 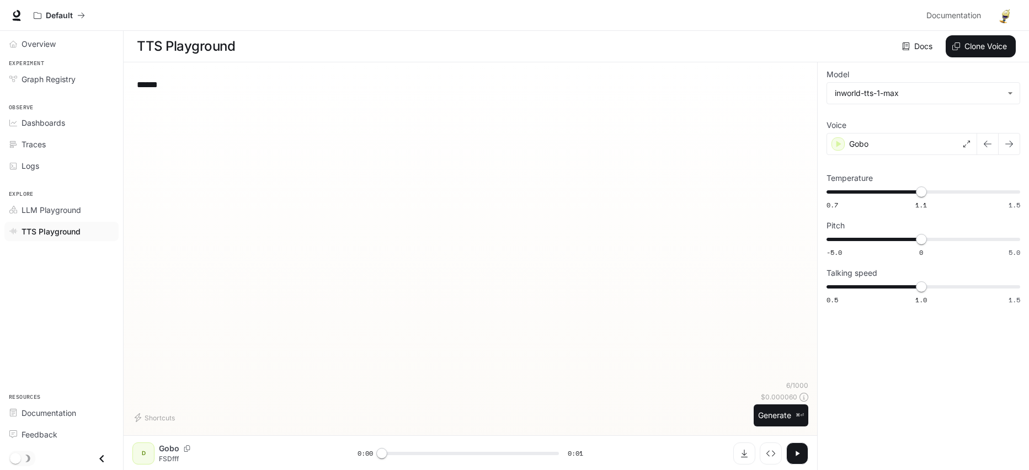 I want to click on a: Graph Registry, so click(x=61, y=79).